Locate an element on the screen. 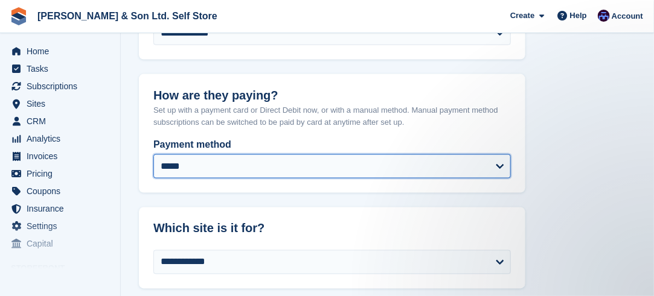  span: Home is located at coordinates (63, 51).